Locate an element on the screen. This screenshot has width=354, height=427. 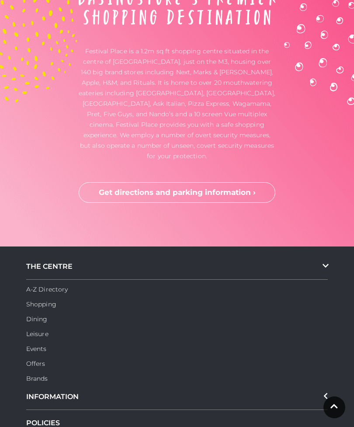
a: Get directions and parking information › is located at coordinates (177, 193).